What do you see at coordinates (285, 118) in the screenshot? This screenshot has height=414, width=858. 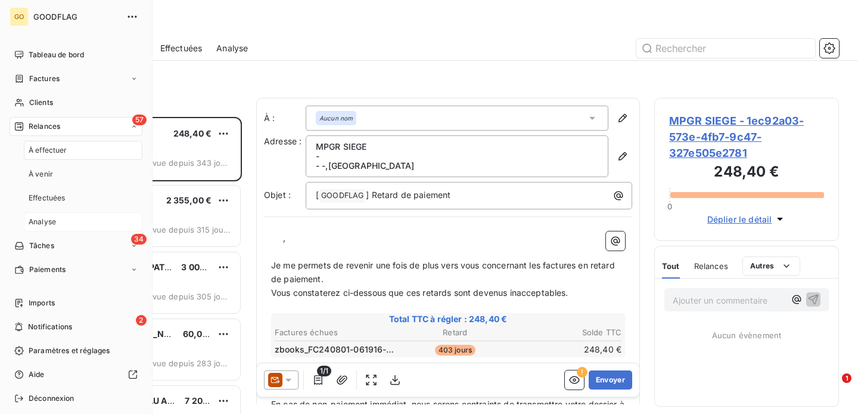 I see `label: À :` at bounding box center [285, 118].